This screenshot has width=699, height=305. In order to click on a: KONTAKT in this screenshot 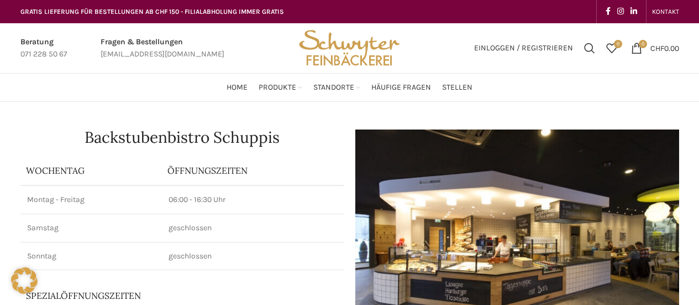, I will do `click(665, 12)`.